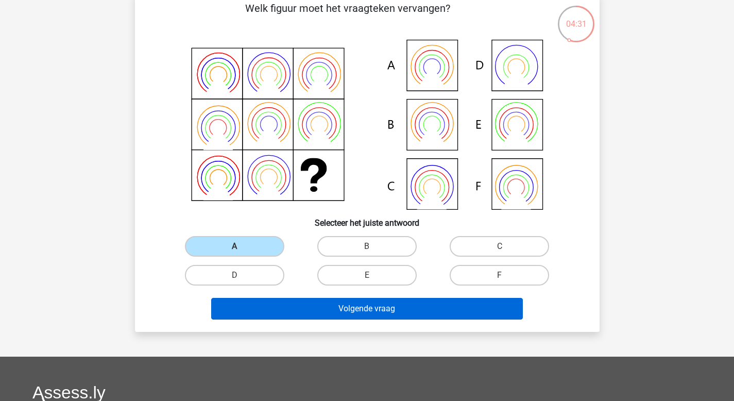  I want to click on button: Volgende vraag, so click(367, 308).